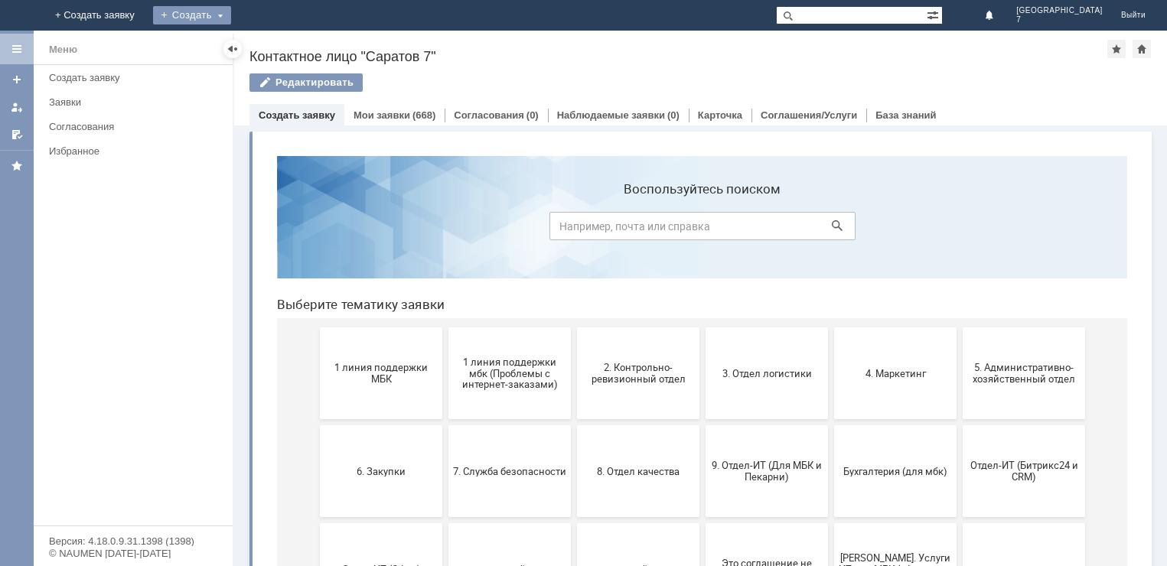 The image size is (1167, 566). Describe the element at coordinates (116, 230) in the screenshot. I see `button: 1 линия поддержки МБК` at that location.